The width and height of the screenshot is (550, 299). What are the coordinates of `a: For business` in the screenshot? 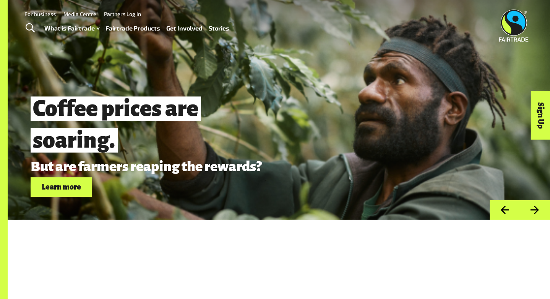 It's located at (40, 14).